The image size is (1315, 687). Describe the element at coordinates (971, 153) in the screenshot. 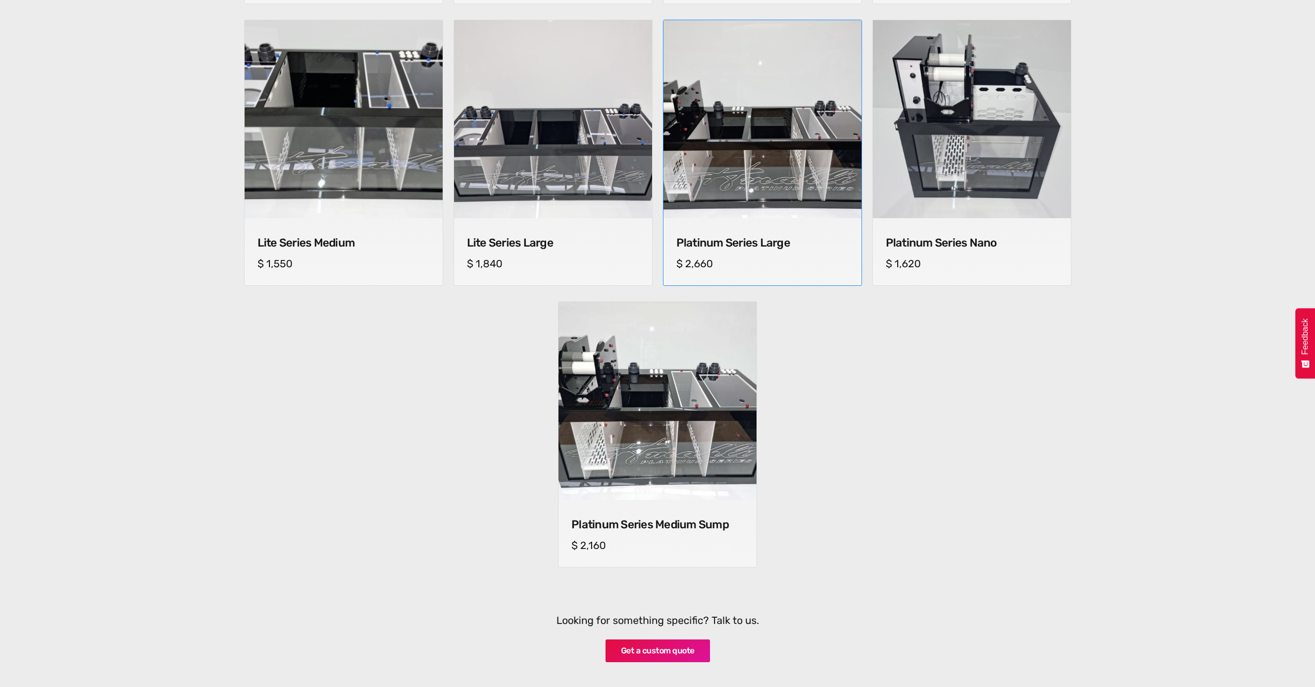

I see `a: Platinum Series NanoPlatinum Series NanoPlatinum Series Nano$ 1,620` at that location.